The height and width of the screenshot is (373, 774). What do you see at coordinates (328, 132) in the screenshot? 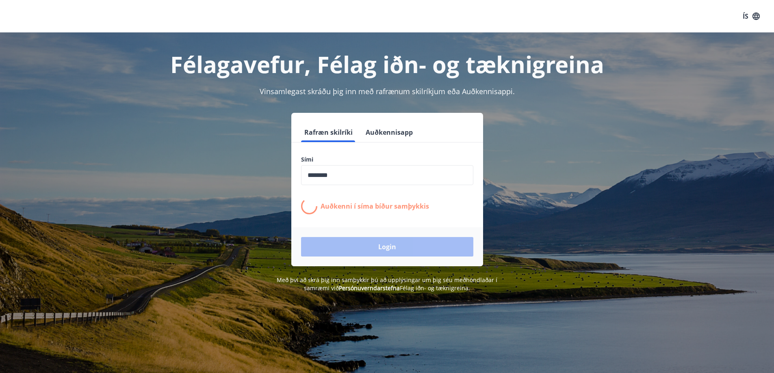
I see `button: Rafræn skilríki` at bounding box center [328, 132].